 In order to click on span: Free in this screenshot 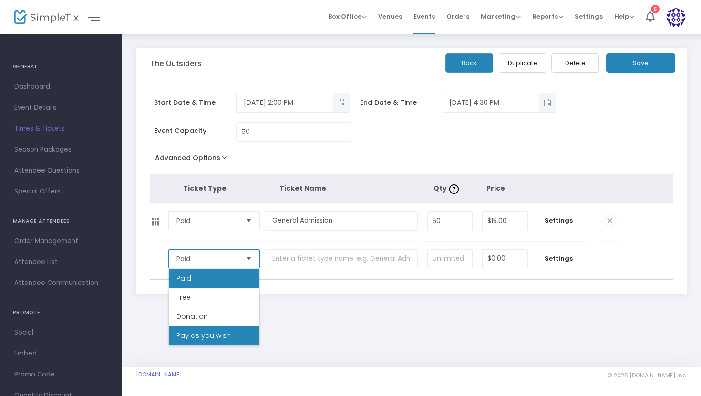, I will do `click(184, 298)`.